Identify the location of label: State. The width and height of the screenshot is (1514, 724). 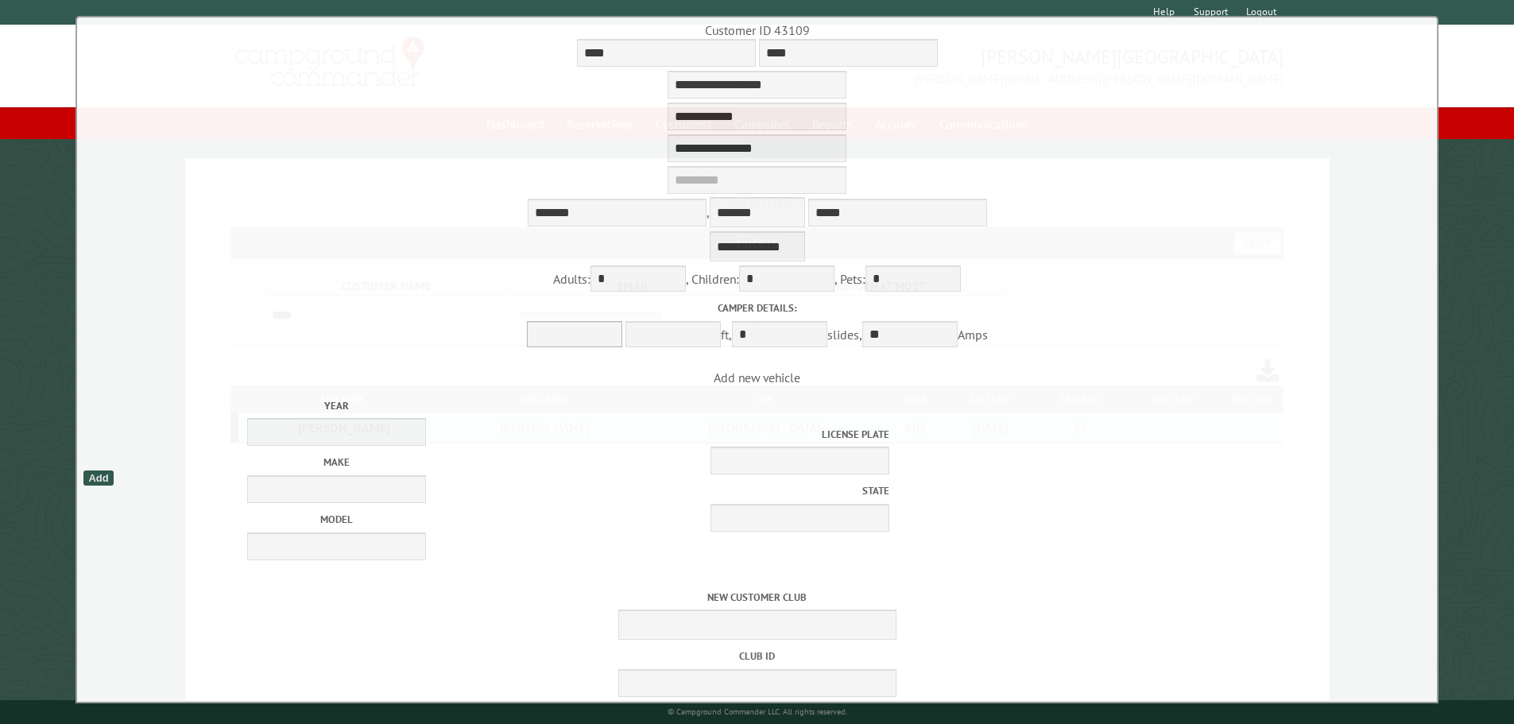
(707, 490).